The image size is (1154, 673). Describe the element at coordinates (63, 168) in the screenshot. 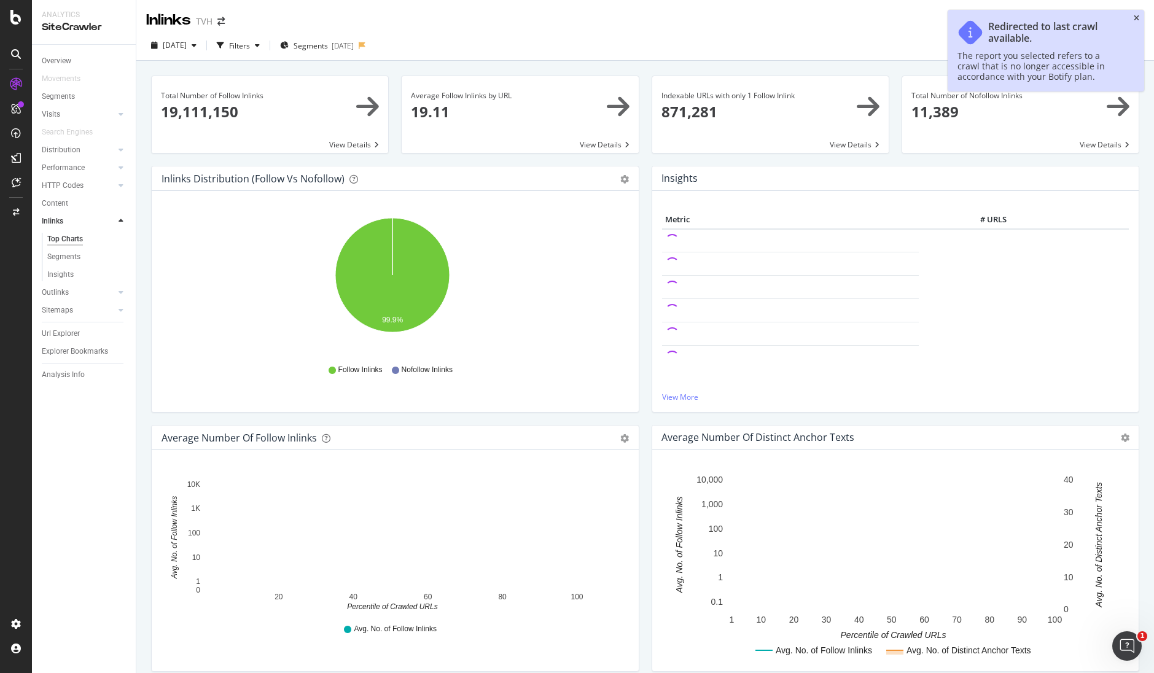

I see `div: Performance` at that location.